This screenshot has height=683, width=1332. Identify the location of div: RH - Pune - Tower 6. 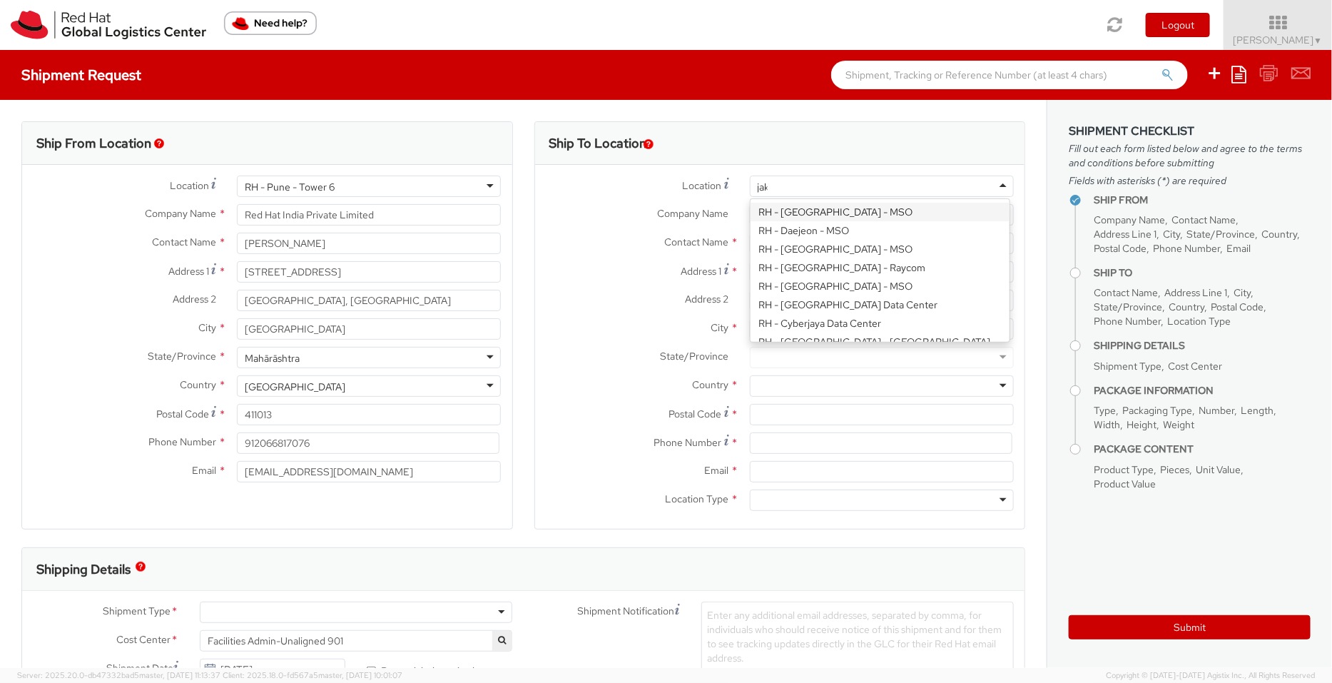
(290, 187).